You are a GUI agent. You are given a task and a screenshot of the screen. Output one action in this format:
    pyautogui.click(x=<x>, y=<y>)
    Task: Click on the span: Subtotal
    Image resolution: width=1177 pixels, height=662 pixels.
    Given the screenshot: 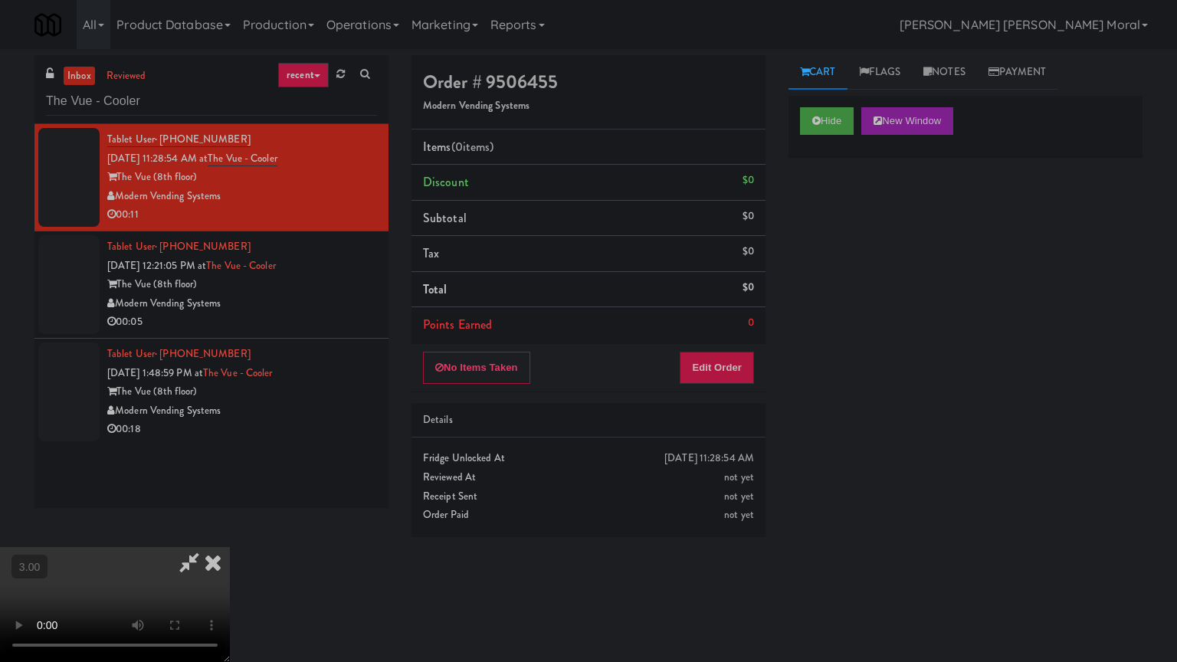 What is the action you would take?
    pyautogui.click(x=444, y=218)
    